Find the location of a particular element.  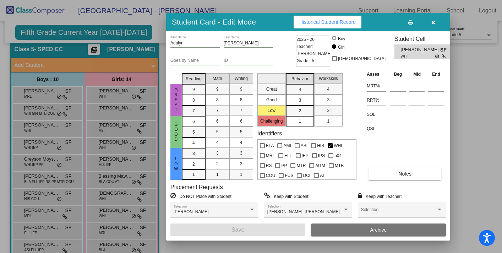

span: PP is located at coordinates (284, 165).